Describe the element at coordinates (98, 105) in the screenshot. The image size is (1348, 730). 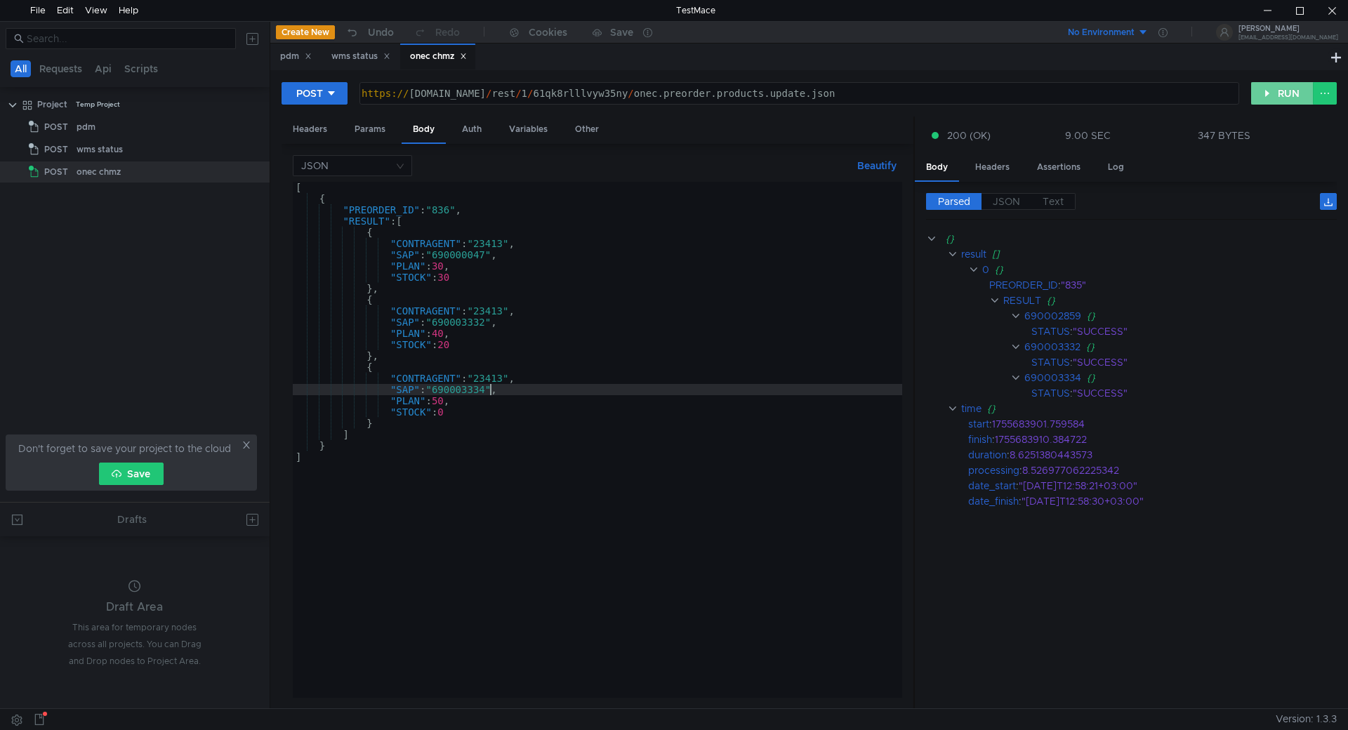
I see `div: Temp Project` at that location.